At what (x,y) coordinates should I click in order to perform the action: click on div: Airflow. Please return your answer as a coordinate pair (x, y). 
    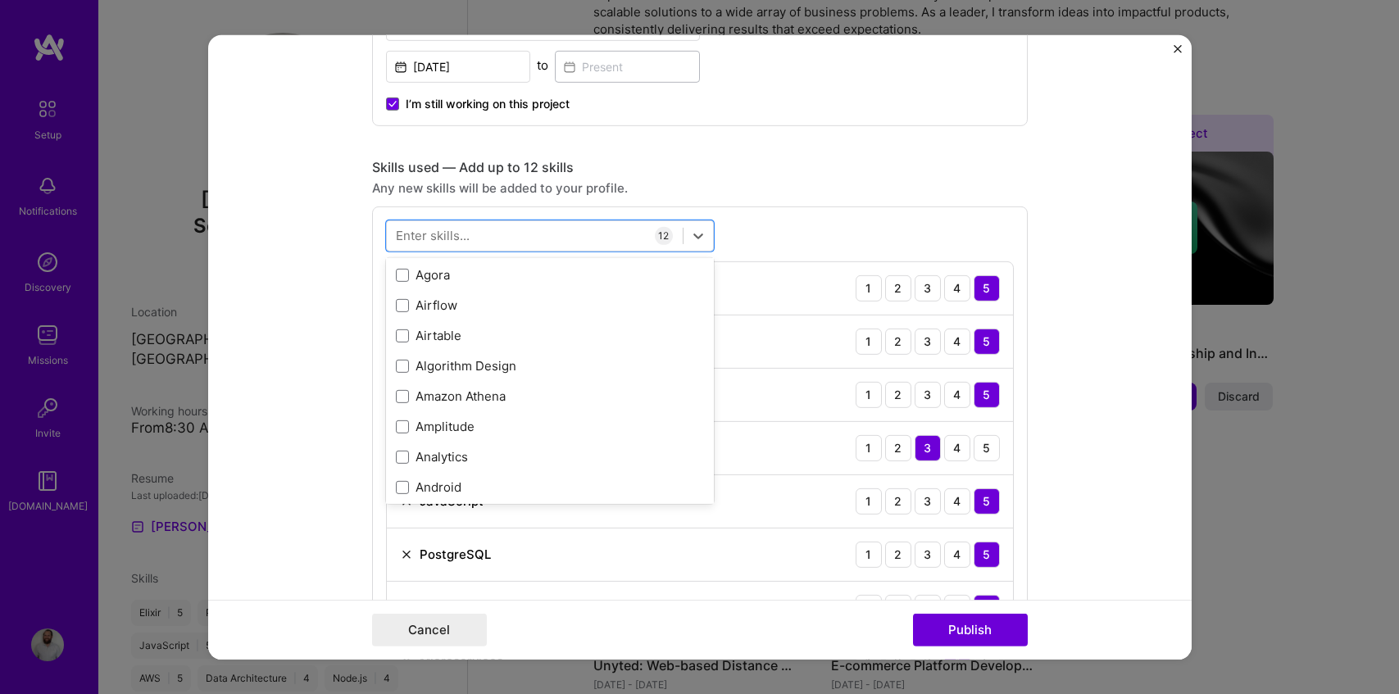
    Looking at the image, I should click on (550, 305).